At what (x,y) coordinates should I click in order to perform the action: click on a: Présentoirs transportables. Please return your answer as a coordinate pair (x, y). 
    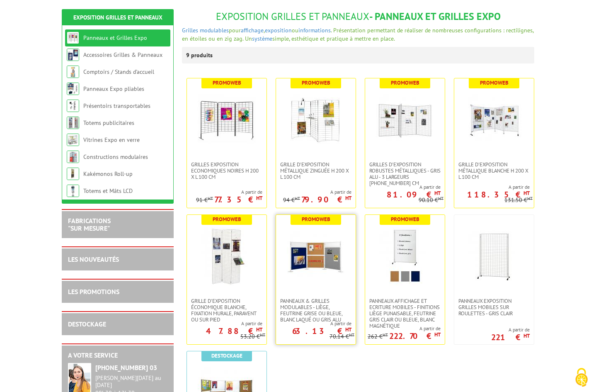
    Looking at the image, I should click on (117, 106).